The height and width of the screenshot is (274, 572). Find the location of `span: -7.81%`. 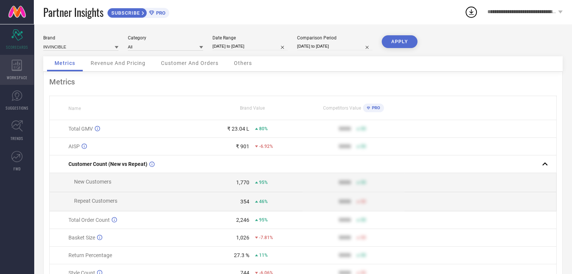

span: -7.81% is located at coordinates (266, 238).